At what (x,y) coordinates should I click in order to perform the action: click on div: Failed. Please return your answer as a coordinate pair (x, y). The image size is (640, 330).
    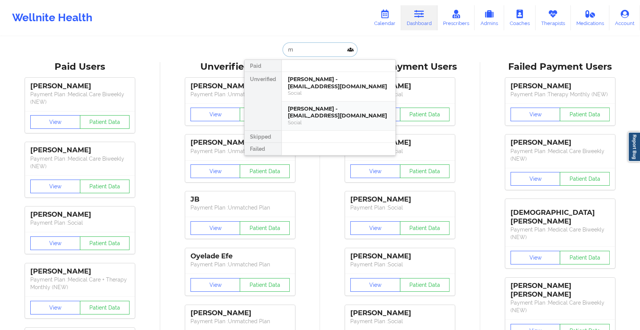
    Looking at the image, I should click on (263, 149).